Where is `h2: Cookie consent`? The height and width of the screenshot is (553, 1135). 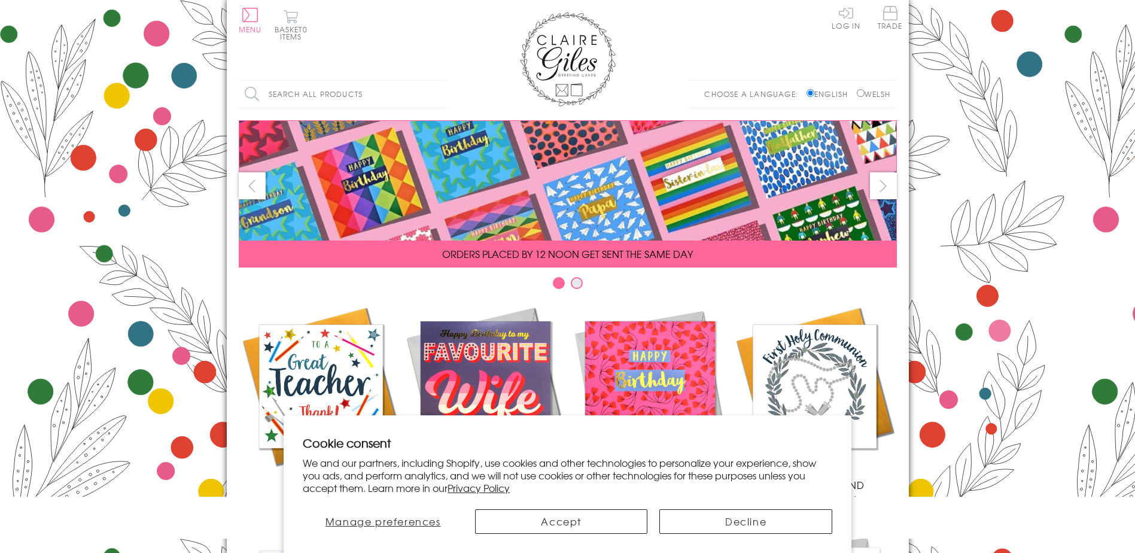
h2: Cookie consent is located at coordinates (567, 443).